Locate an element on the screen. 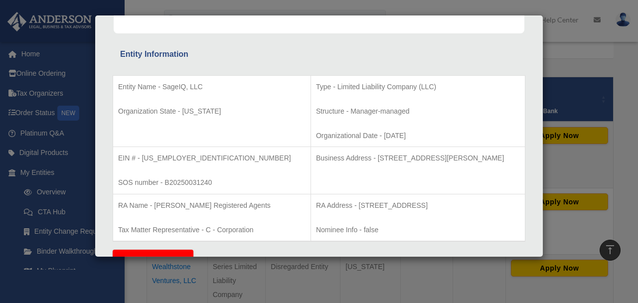 The width and height of the screenshot is (638, 303). p: Tax Matter Representative - C - Corporation is located at coordinates (212, 230).